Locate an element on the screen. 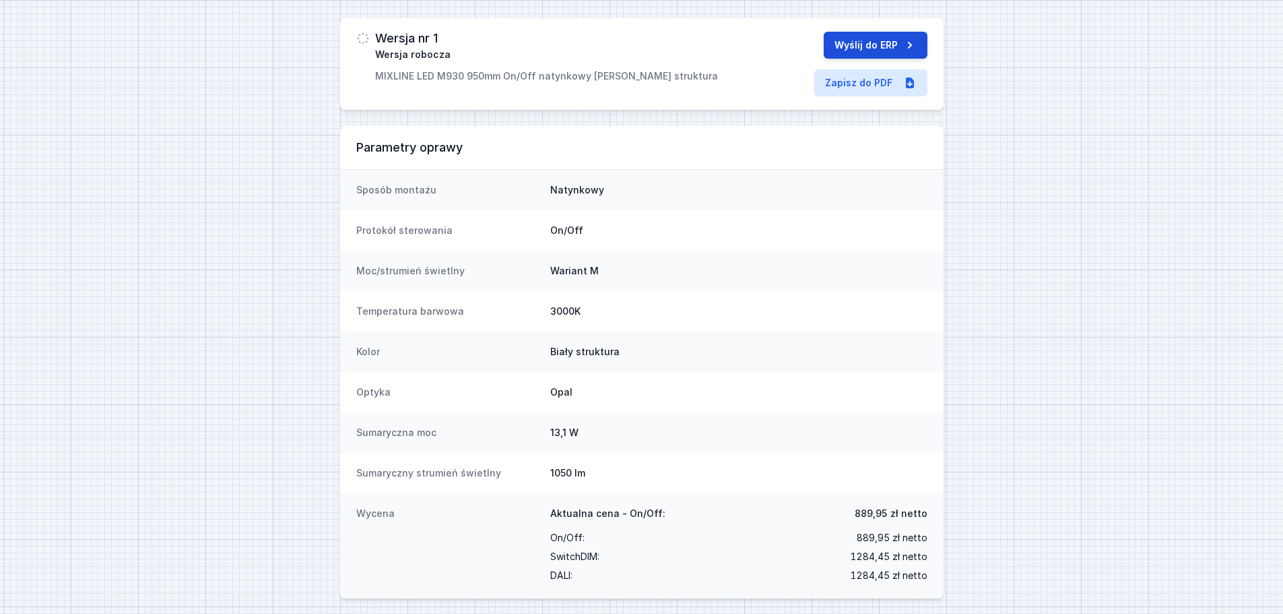  span: Aktualna cena - On/Off: is located at coordinates (608, 513).